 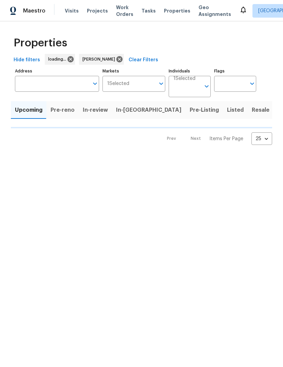 I want to click on label: Markets, so click(x=134, y=71).